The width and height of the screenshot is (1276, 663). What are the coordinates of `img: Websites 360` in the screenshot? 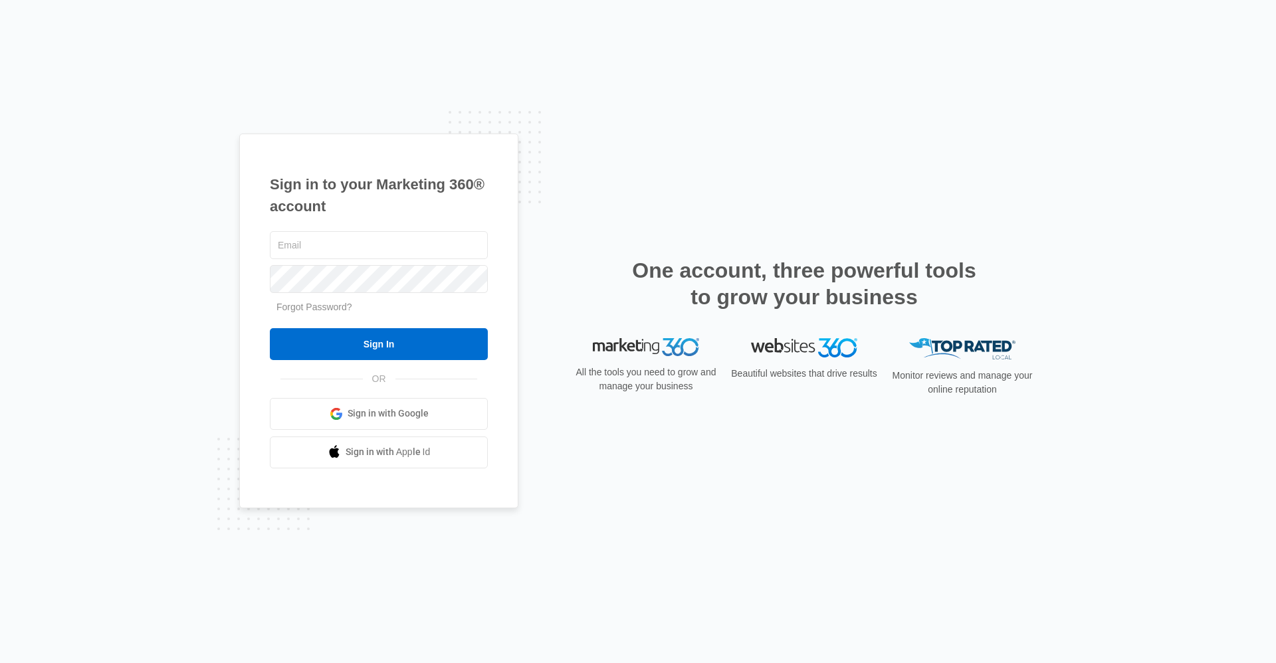 It's located at (804, 347).